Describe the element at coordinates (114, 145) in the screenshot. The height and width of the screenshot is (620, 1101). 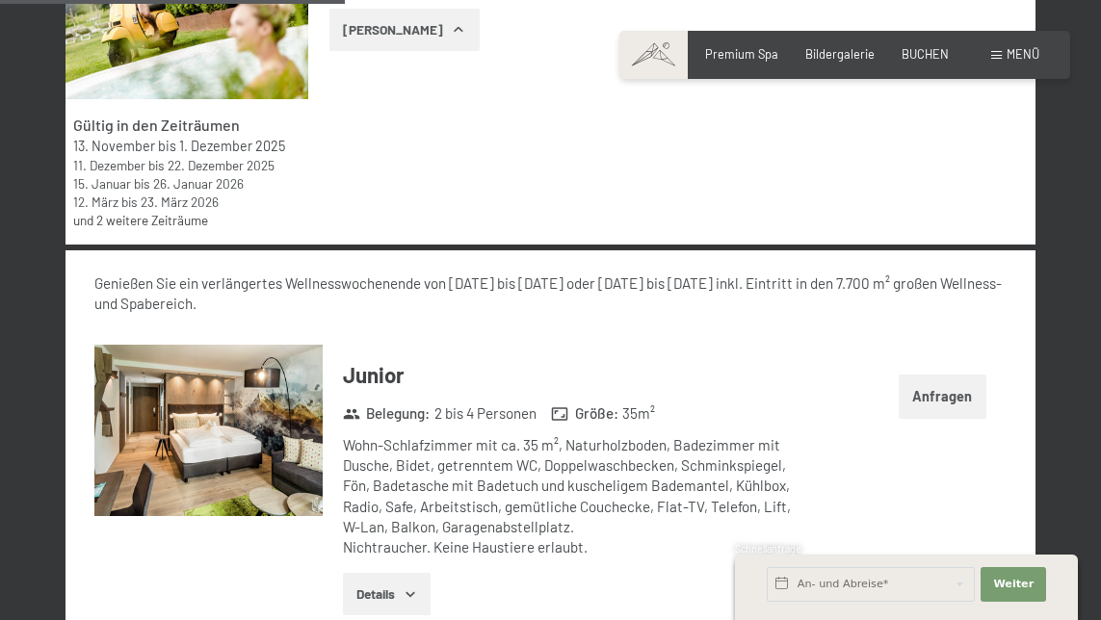
I see `time: 13.11.2025` at that location.